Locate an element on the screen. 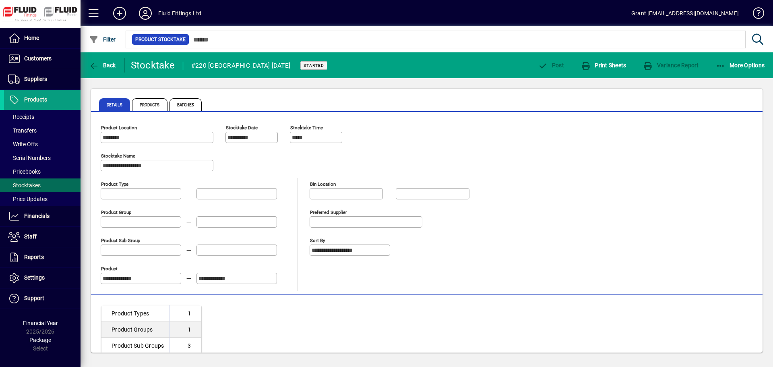  span: Serial Numbers is located at coordinates (29, 158).